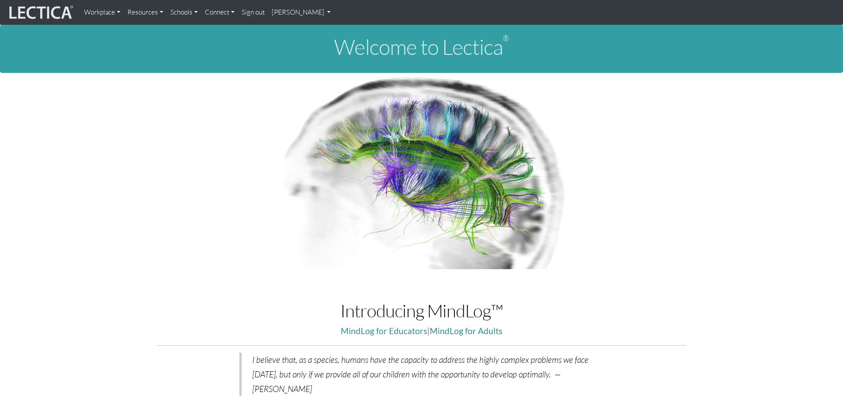  I want to click on img: Human Connectome Project Image, so click(422, 171).